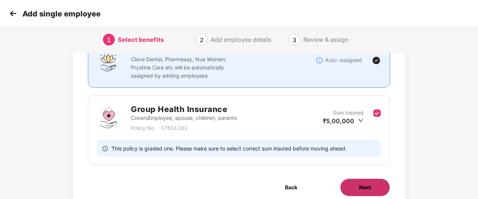  Describe the element at coordinates (348, 113) in the screenshot. I see `p: Sum Insured` at that location.